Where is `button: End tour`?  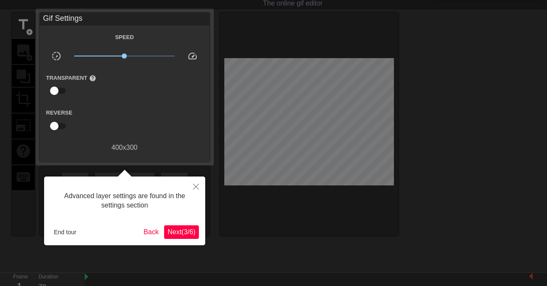 button: End tour is located at coordinates (65, 232).